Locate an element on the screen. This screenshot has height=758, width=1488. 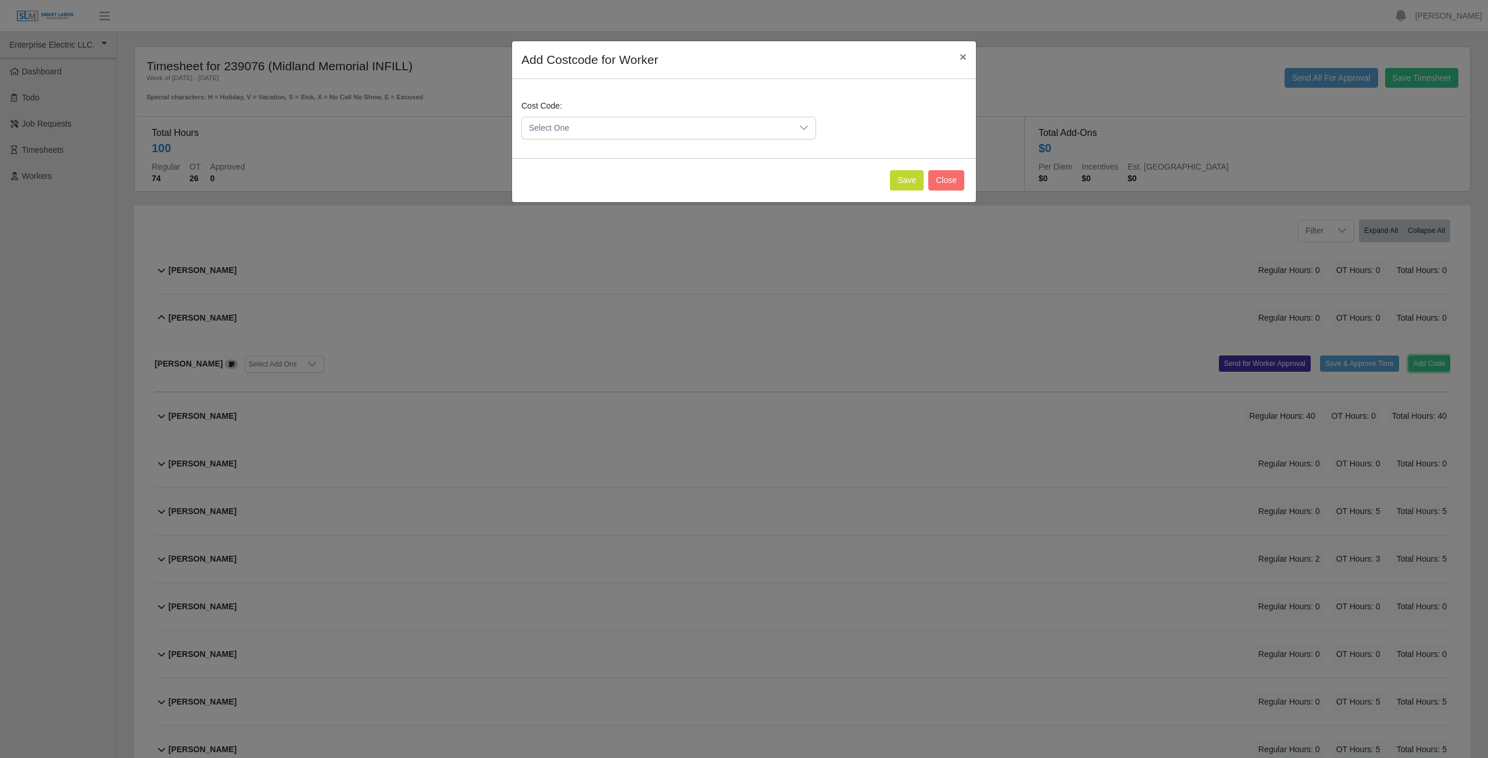
label: Cost Code: is located at coordinates (542, 106).